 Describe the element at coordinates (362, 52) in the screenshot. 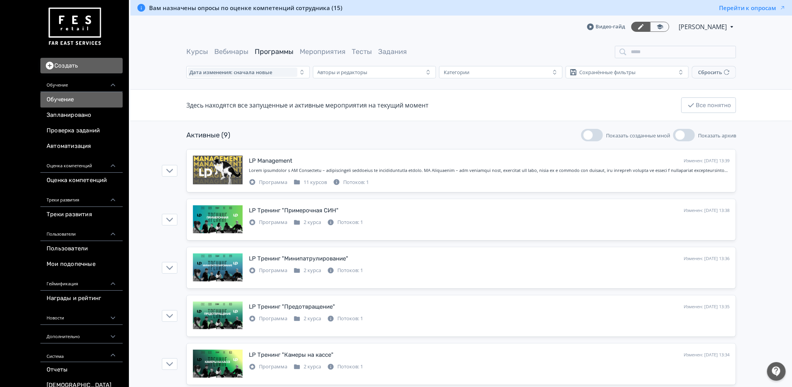

I see `a: Тесты` at that location.